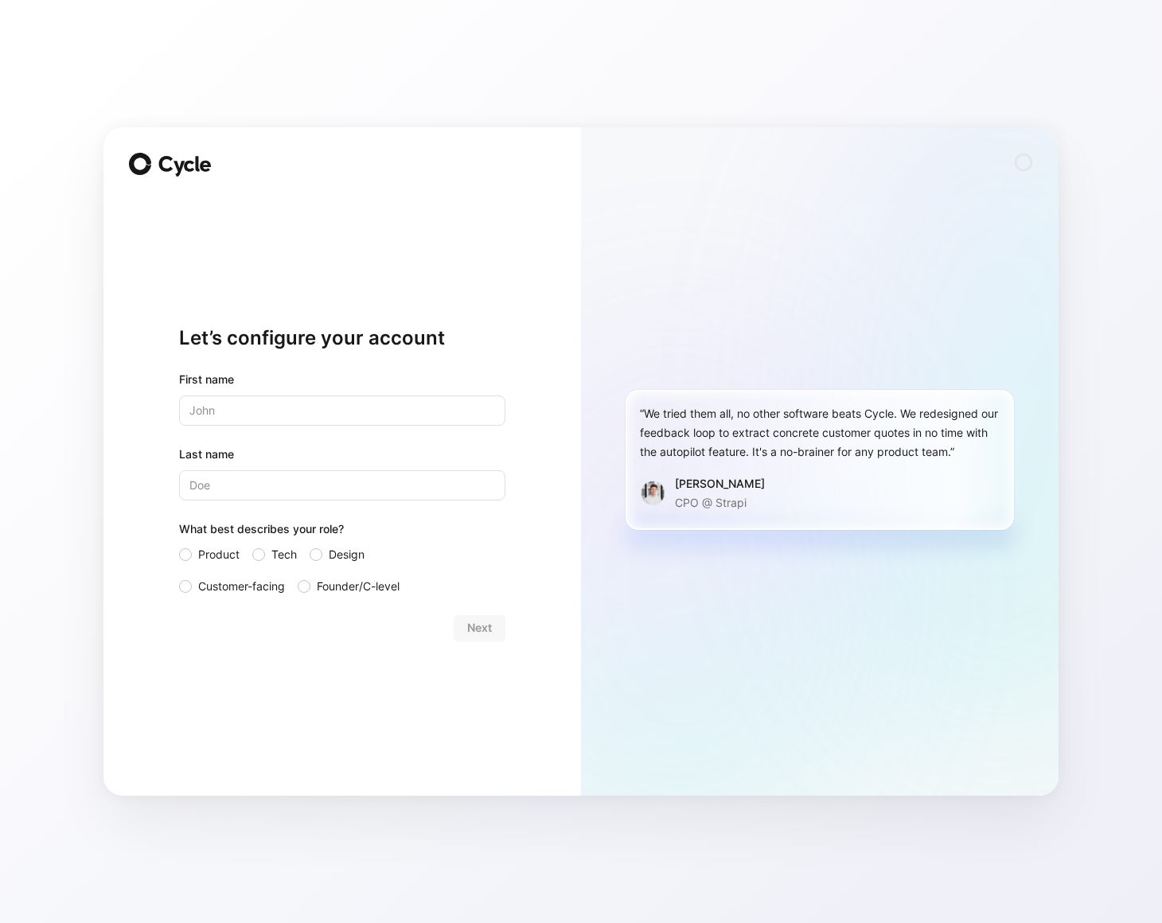 The height and width of the screenshot is (923, 1162). Describe the element at coordinates (219, 555) in the screenshot. I see `span: Product` at that location.